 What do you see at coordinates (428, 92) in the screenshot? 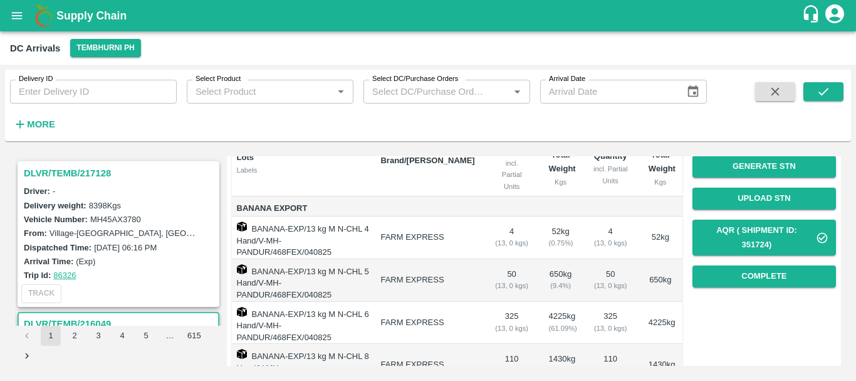
I see `input: Select DC/Purchase Orders` at bounding box center [428, 92].